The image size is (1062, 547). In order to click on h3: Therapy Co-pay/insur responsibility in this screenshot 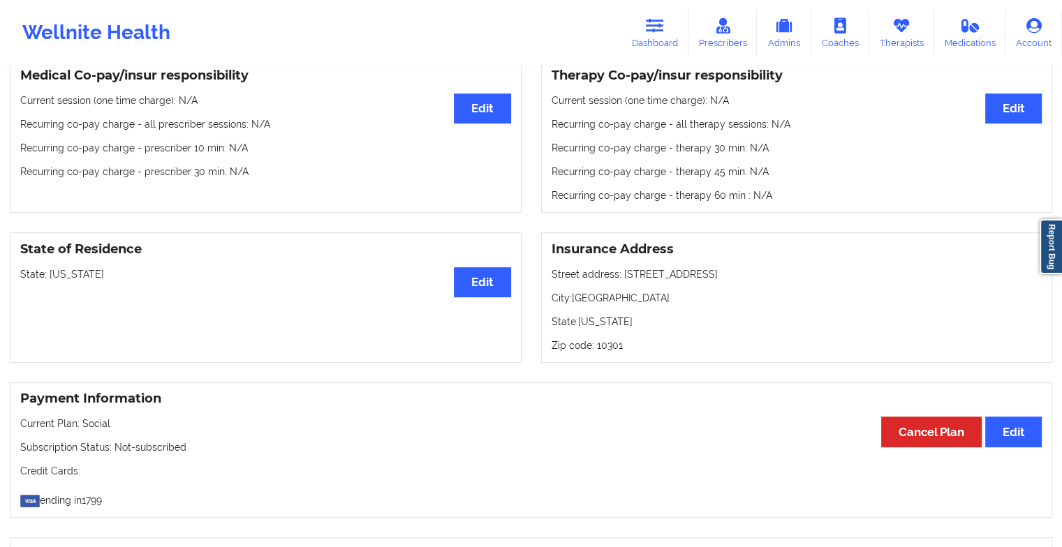, I will do `click(796, 75)`.